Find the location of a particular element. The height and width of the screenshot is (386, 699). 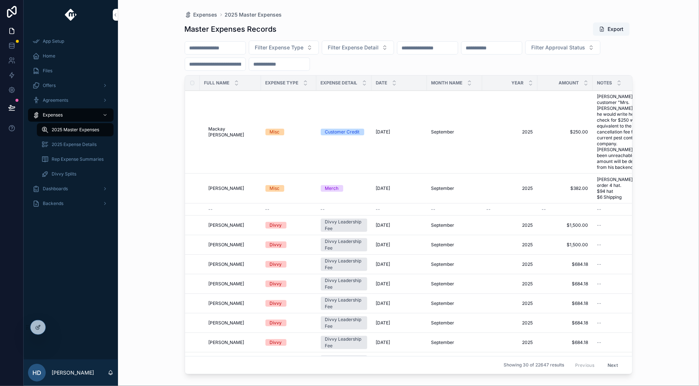

span: Showing 30 of 22647 results is located at coordinates (534, 365).